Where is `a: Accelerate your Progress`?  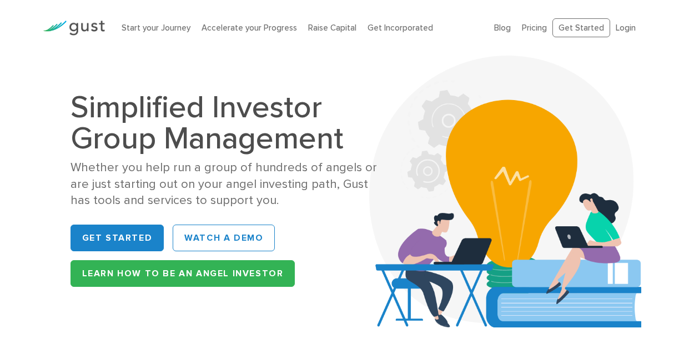
a: Accelerate your Progress is located at coordinates (249, 28).